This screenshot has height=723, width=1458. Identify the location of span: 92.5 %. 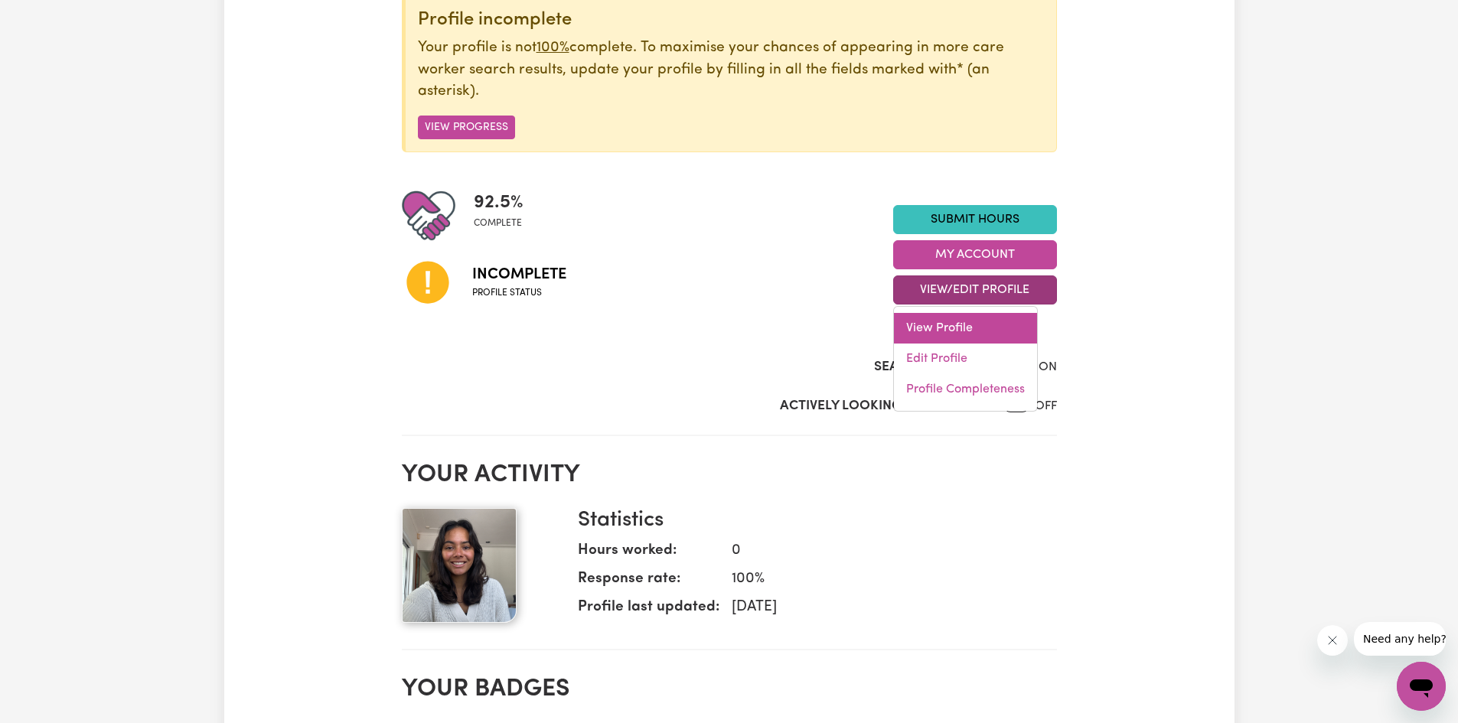
(498, 203).